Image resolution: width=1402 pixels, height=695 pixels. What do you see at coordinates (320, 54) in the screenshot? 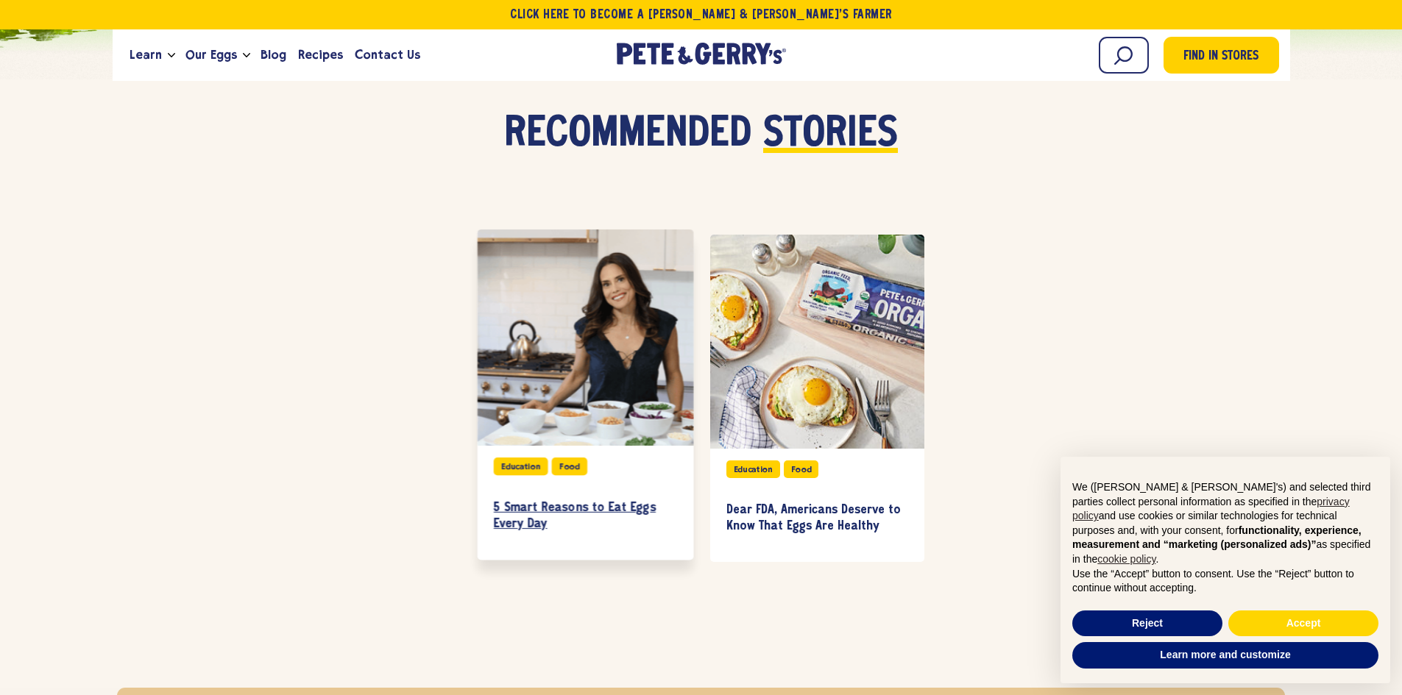
I see `span: Recipes` at bounding box center [320, 54].